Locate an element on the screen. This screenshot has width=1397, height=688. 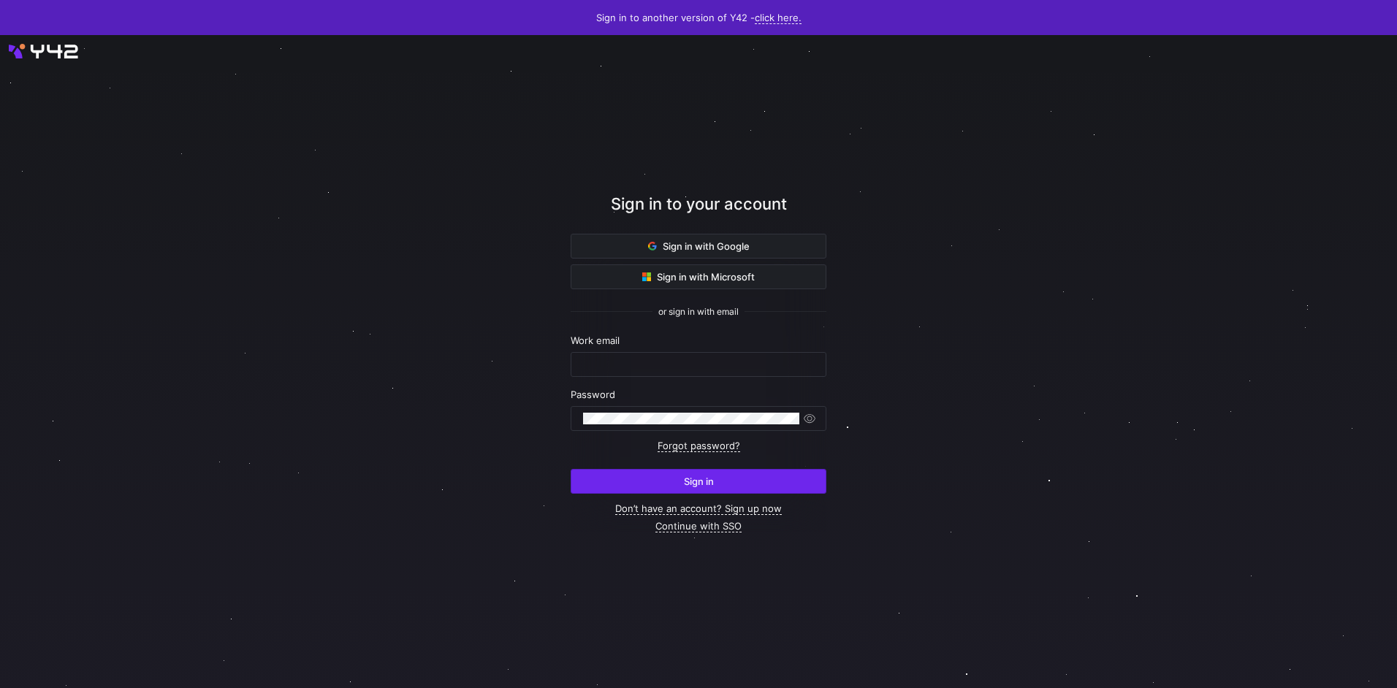
div: Sign in to your account is located at coordinates (698, 213).